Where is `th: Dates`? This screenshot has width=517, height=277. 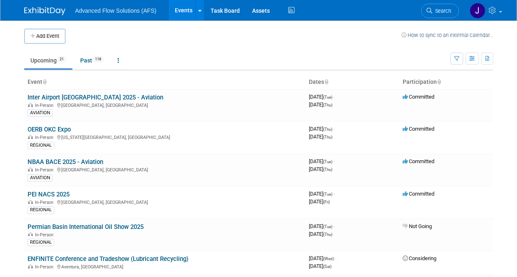
th: Dates is located at coordinates (352, 82).